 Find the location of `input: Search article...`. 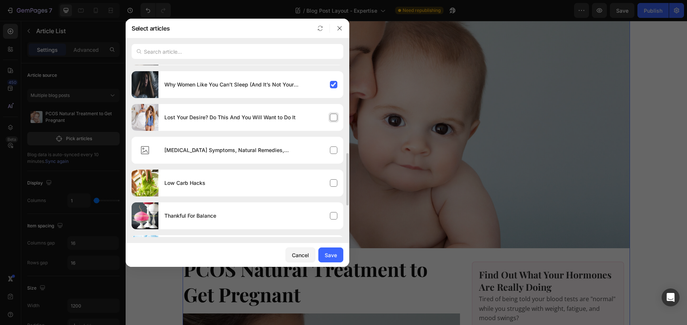

input: Search article... is located at coordinates (238, 51).